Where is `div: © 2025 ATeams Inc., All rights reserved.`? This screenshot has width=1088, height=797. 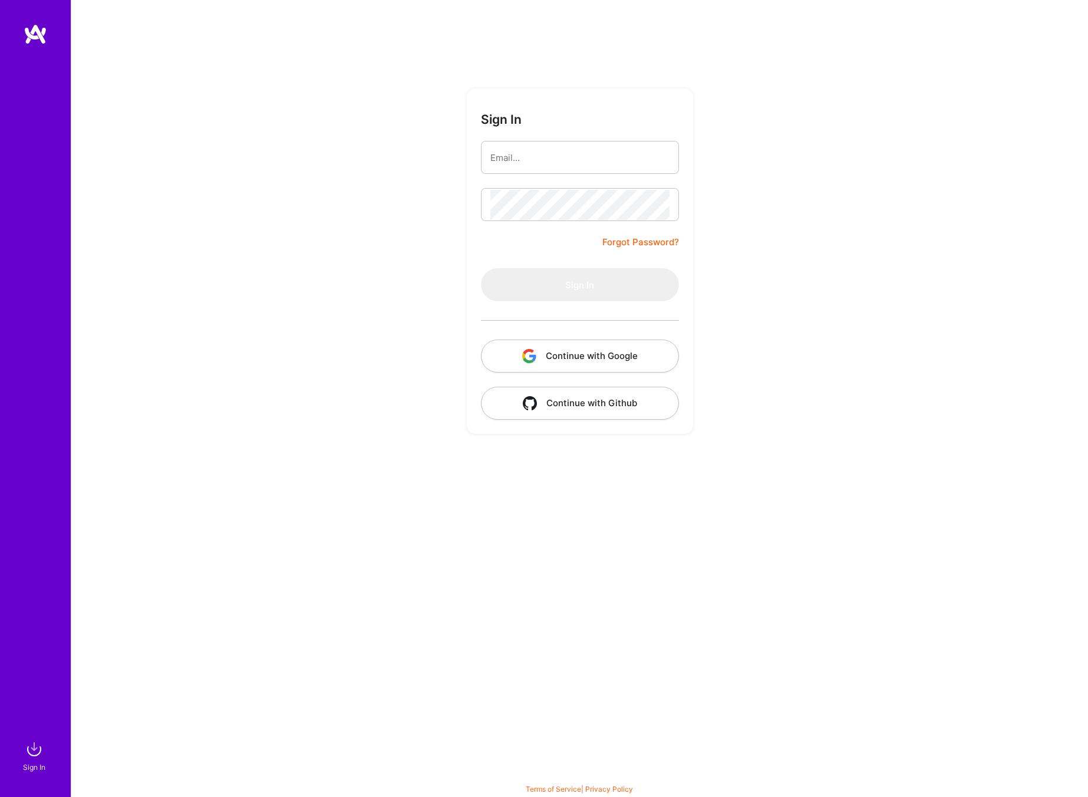
div: © 2025 ATeams Inc., All rights reserved. is located at coordinates (579, 776).